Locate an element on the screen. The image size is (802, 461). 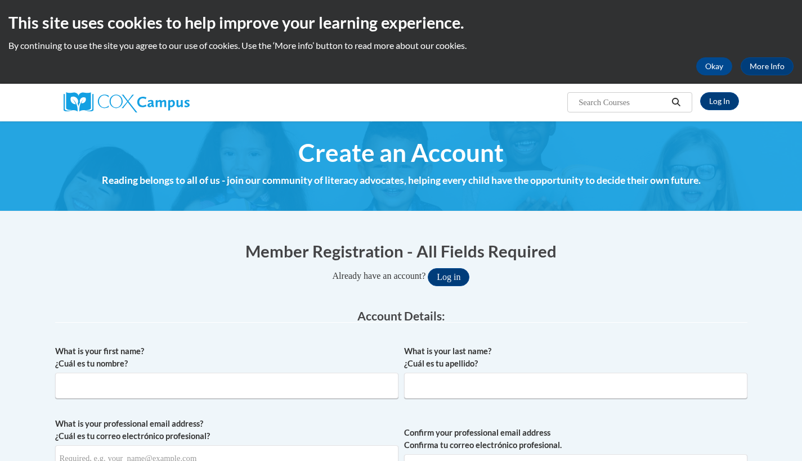
h2: This site uses cookies to help improve your learning experience. is located at coordinates (400, 22).